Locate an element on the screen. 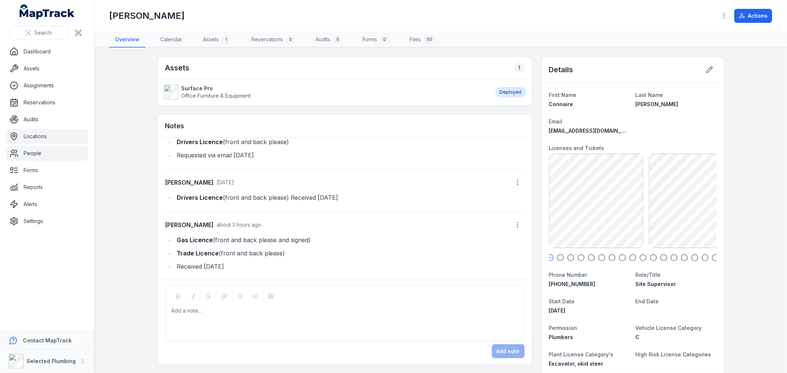 The width and height of the screenshot is (787, 373). a: Reservations0 is located at coordinates (273, 40).